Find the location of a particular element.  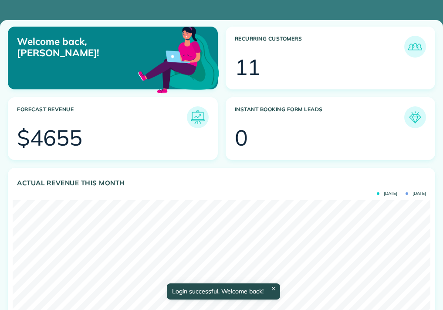

div: Login successful. Welcome back! is located at coordinates (223, 291).